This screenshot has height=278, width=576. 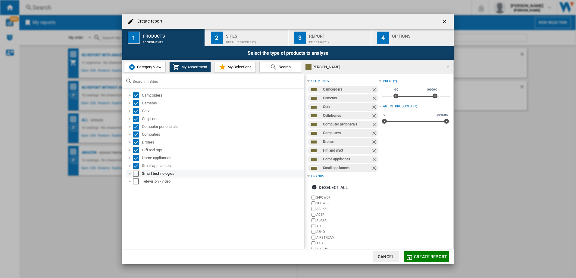 I want to click on button: My Assortment, so click(x=190, y=67).